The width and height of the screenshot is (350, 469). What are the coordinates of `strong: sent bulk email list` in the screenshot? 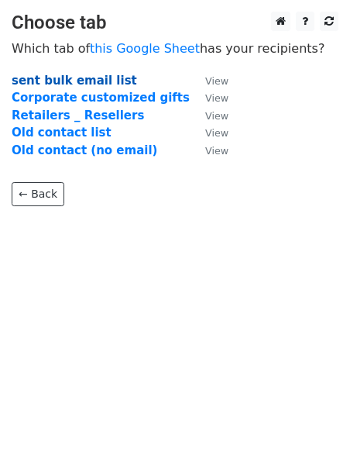 It's located at (74, 81).